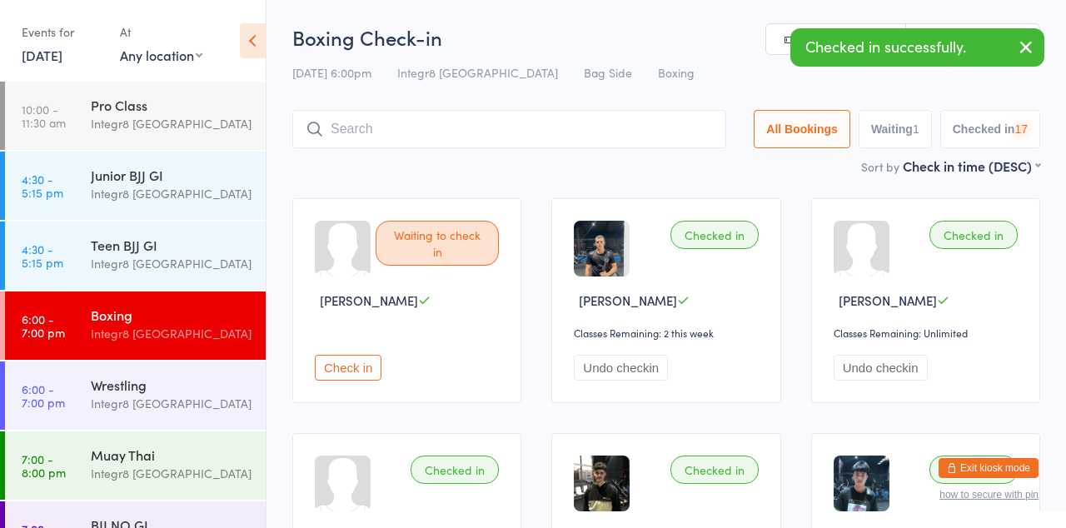 The height and width of the screenshot is (528, 1066). I want to click on div: Events for, so click(62, 32).